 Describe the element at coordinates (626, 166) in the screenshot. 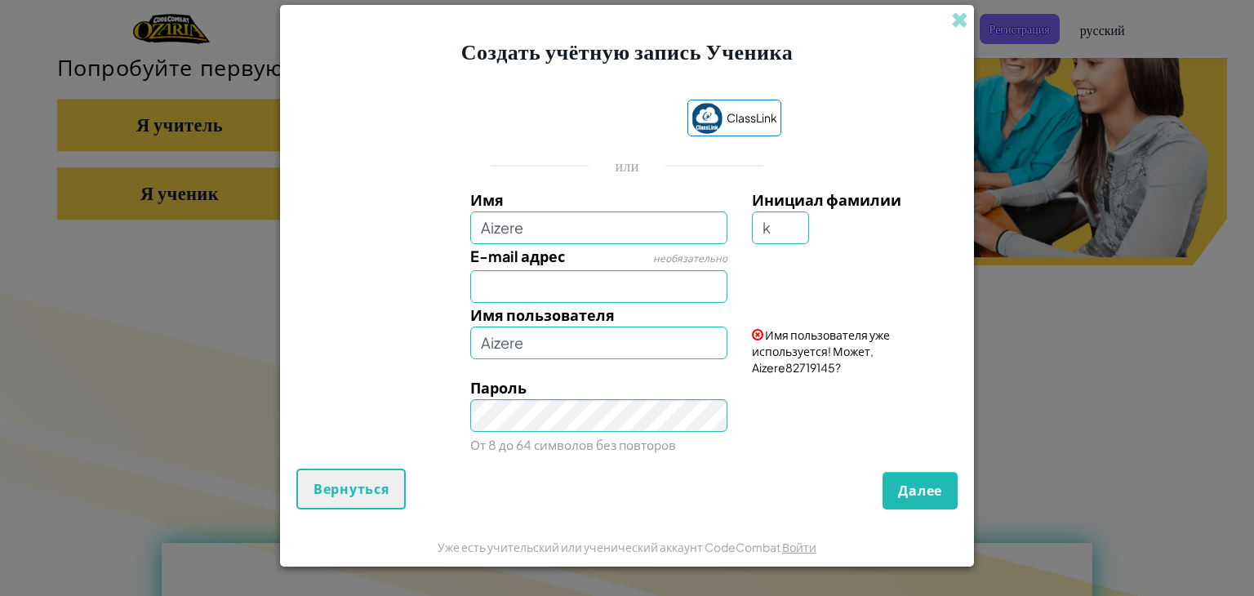

I see `p: или` at that location.